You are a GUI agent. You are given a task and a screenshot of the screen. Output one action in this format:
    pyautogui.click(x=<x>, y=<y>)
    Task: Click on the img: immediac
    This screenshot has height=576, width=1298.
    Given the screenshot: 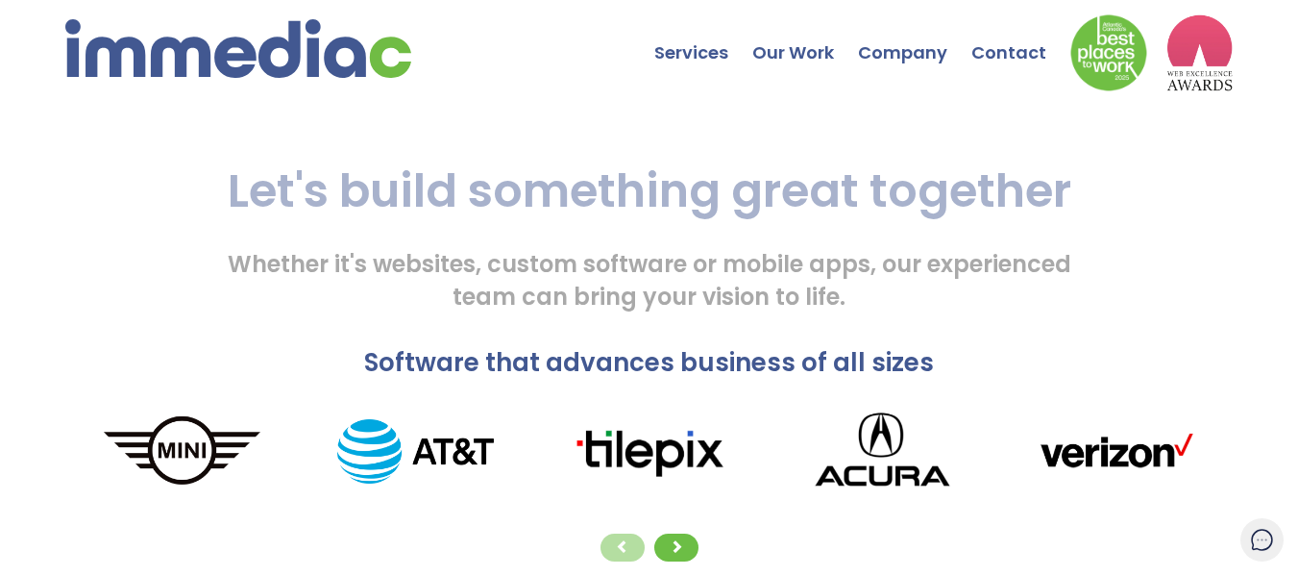 What is the action you would take?
    pyautogui.click(x=238, y=48)
    